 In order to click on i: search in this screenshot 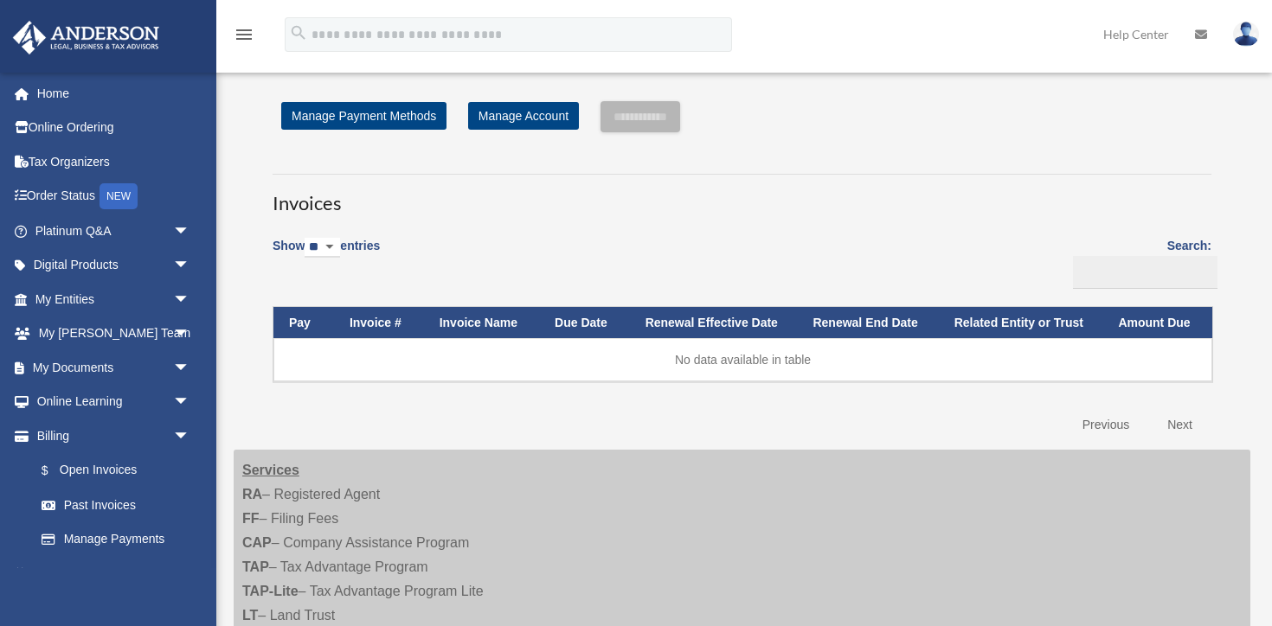, I will do `click(299, 33)`.